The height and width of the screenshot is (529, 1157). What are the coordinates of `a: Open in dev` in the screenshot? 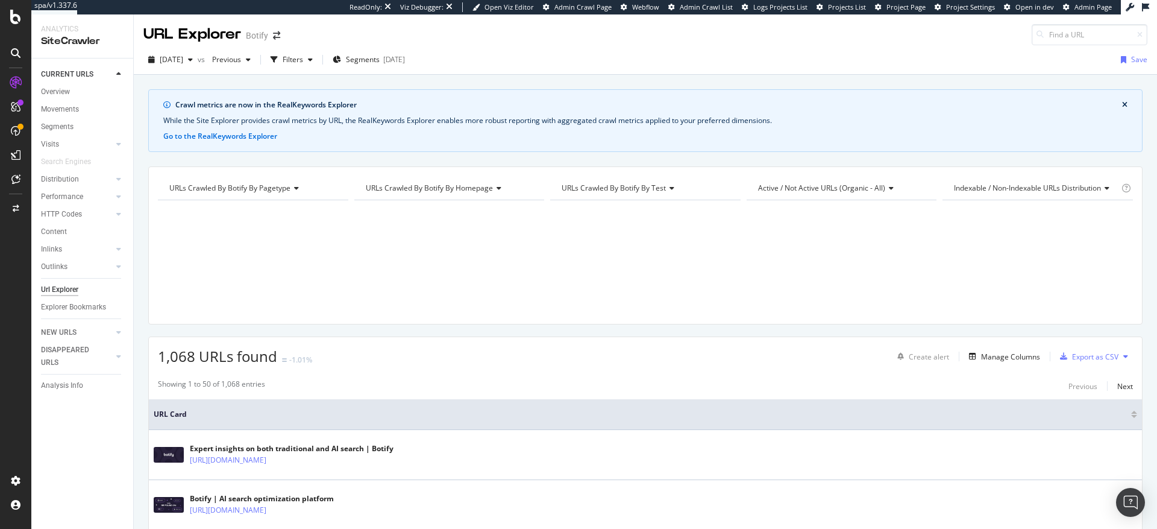 It's located at (1029, 7).